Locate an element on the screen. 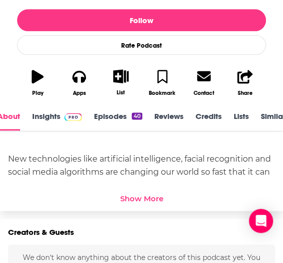 The image size is (283, 263). div: List is located at coordinates (120, 92).